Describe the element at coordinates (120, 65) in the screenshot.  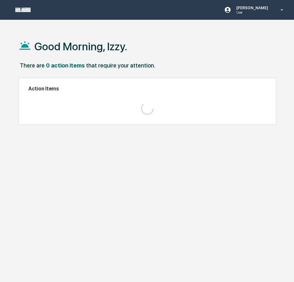
I see `div: that require your attention.` at that location.